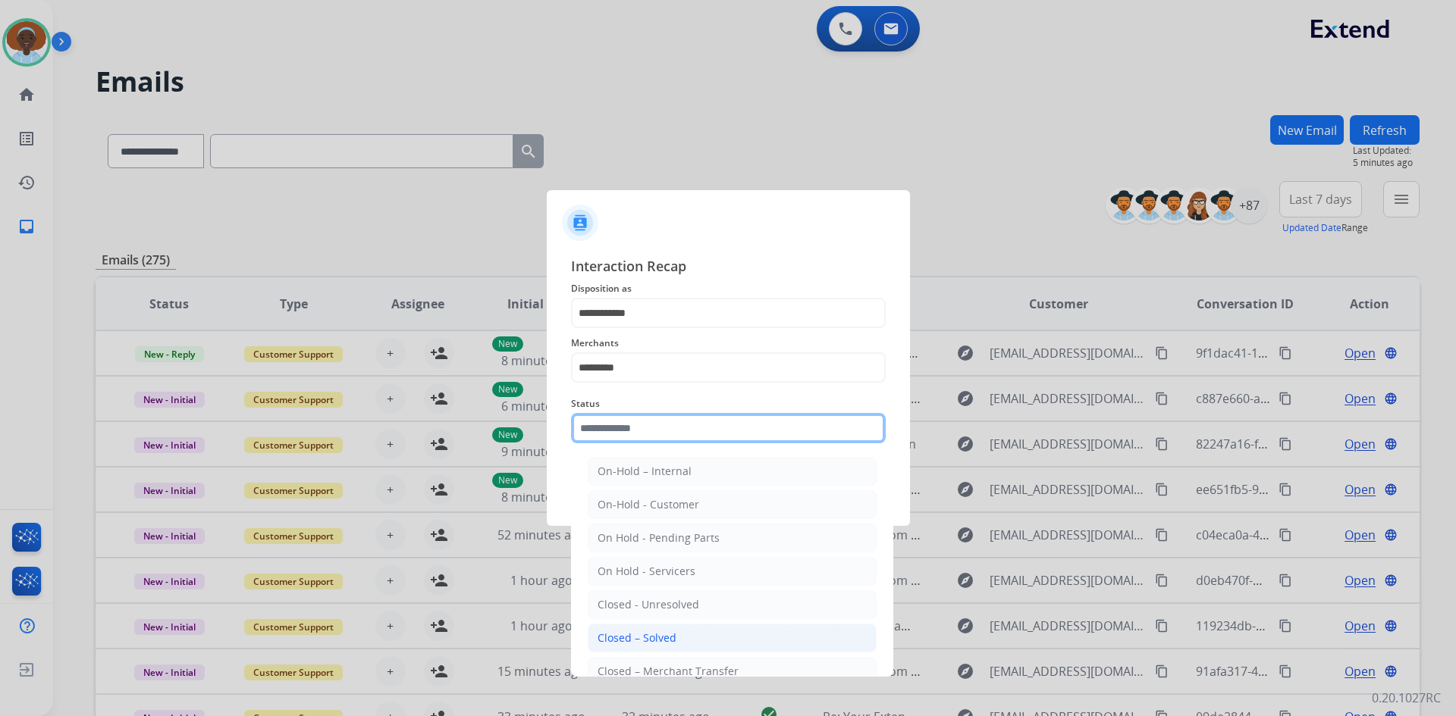 The height and width of the screenshot is (716, 1456). Describe the element at coordinates (728, 343) in the screenshot. I see `span: Merchants` at that location.